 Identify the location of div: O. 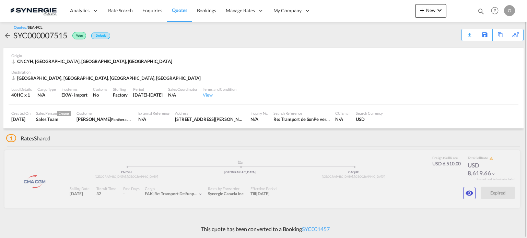
(509, 11).